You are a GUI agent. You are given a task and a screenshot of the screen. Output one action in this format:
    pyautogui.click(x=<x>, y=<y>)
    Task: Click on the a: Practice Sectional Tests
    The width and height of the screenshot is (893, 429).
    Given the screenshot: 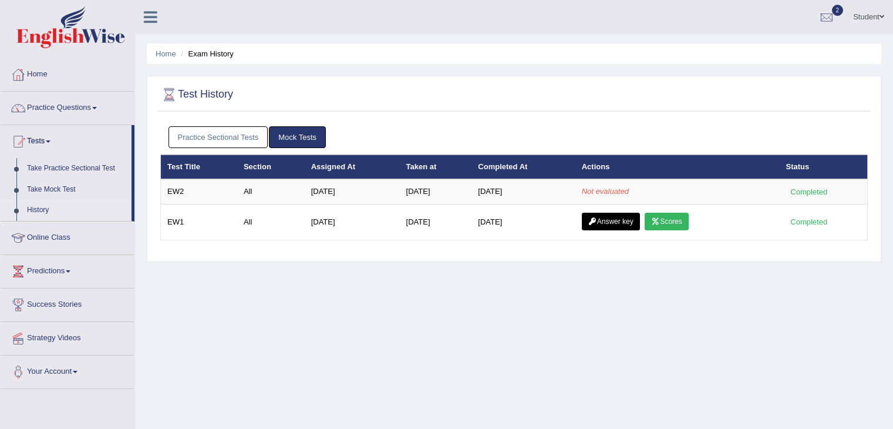 What is the action you would take?
    pyautogui.click(x=218, y=137)
    